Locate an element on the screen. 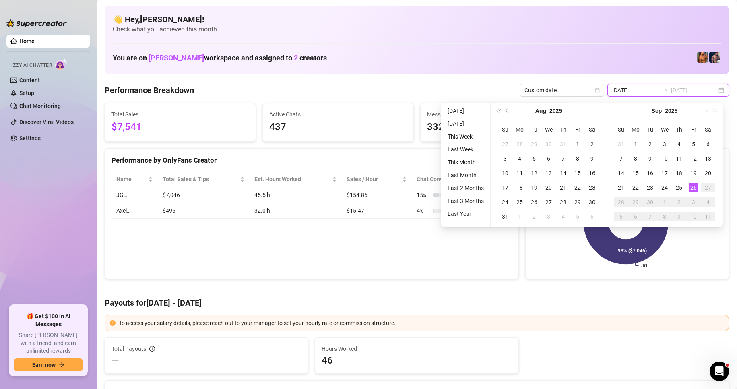 This screenshot has width=737, height=389. th: Su is located at coordinates (505, 130).